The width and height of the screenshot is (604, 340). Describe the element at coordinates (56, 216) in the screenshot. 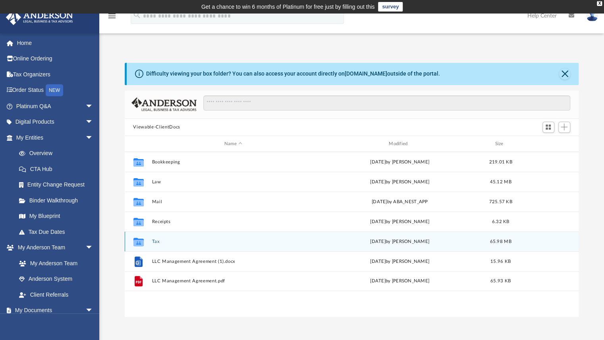

I see `a: My Blueprint` at that location.